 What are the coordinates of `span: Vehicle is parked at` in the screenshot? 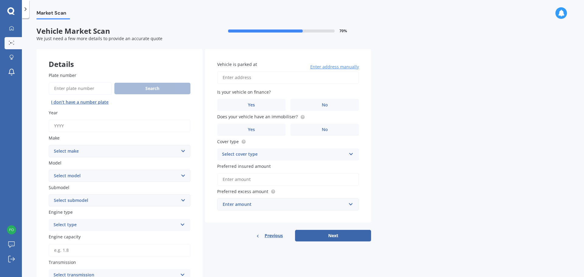 It's located at (237, 64).